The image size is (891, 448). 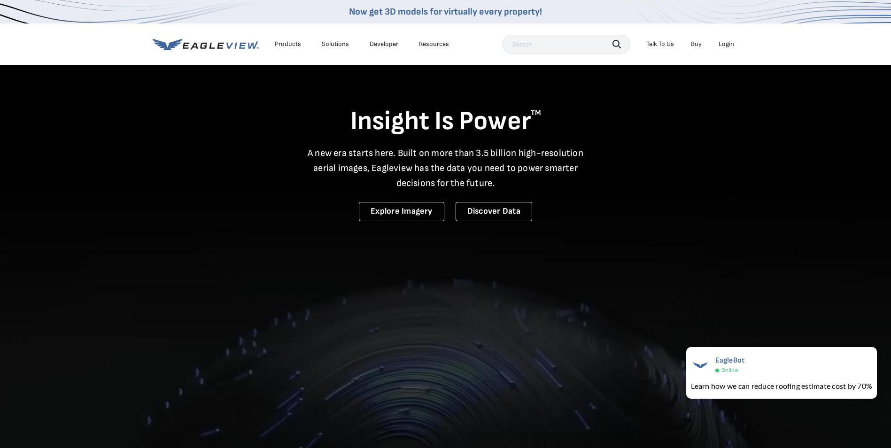 I want to click on a: Explore Imagery, so click(x=401, y=211).